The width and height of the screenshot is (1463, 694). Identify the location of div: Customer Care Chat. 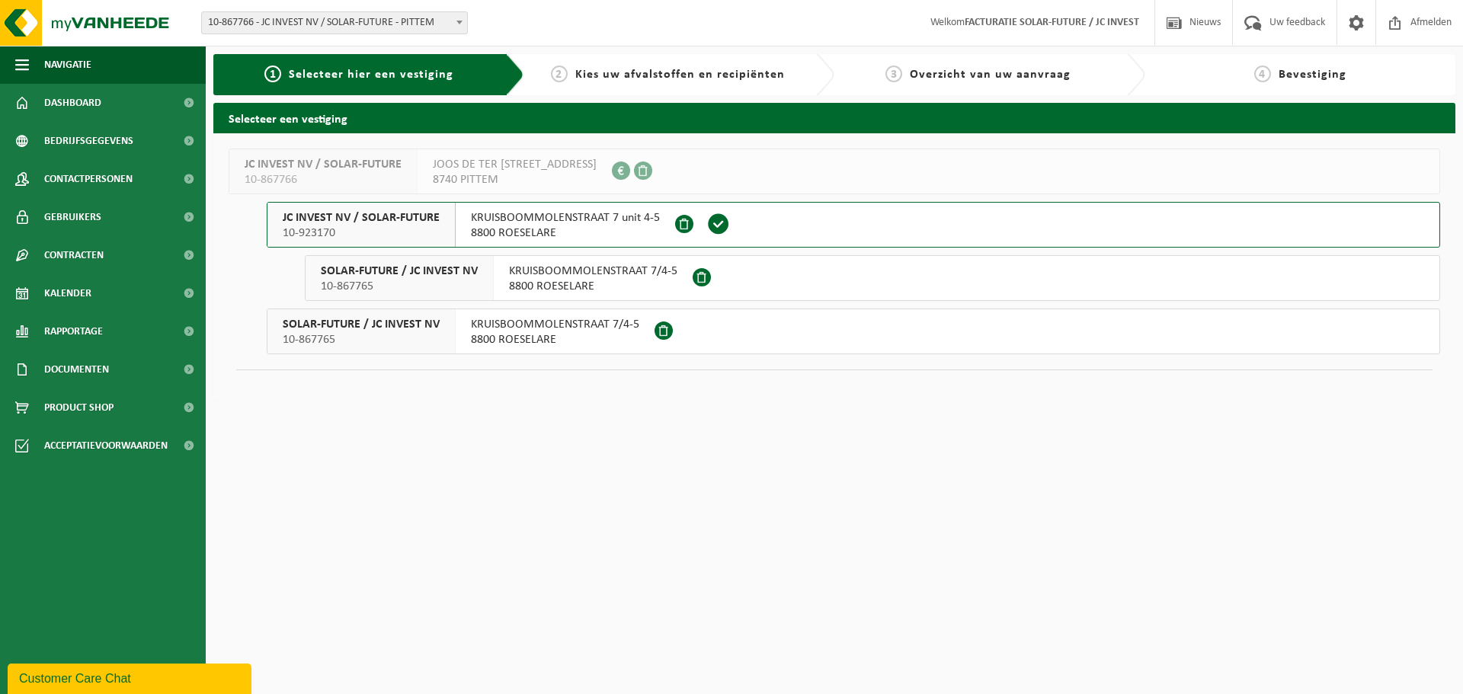
(122, 18).